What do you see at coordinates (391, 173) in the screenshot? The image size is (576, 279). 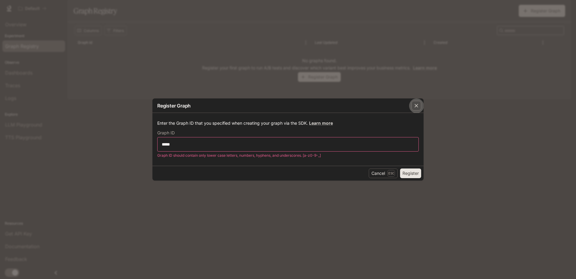 I see `p: Esc` at bounding box center [391, 173].